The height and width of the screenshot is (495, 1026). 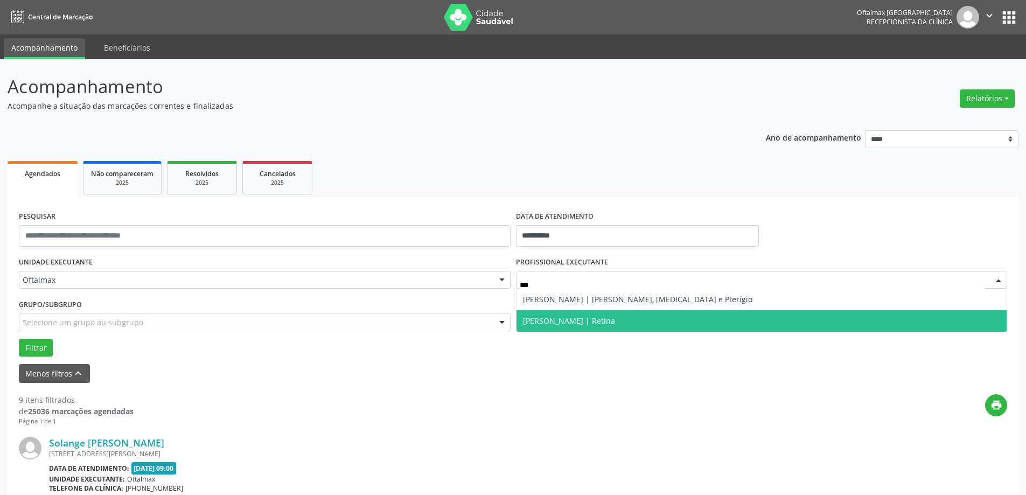 What do you see at coordinates (76, 411) in the screenshot?
I see `div: de` at bounding box center [76, 411].